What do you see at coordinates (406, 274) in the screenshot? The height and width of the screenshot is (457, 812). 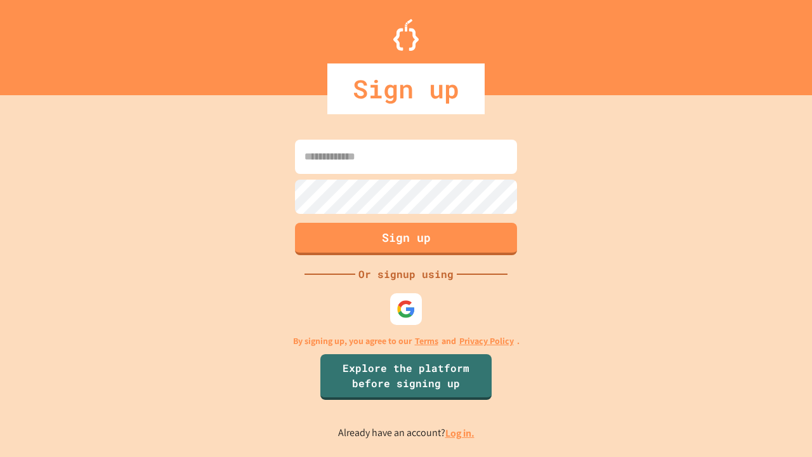 I see `div: Or signup using` at bounding box center [406, 274].